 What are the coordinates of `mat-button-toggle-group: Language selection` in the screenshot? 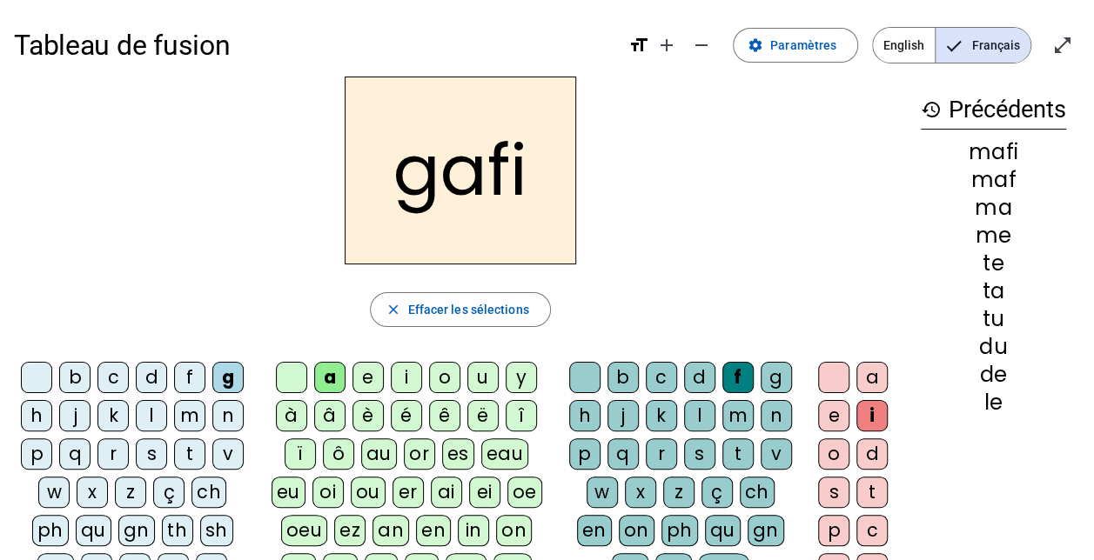 It's located at (951, 45).